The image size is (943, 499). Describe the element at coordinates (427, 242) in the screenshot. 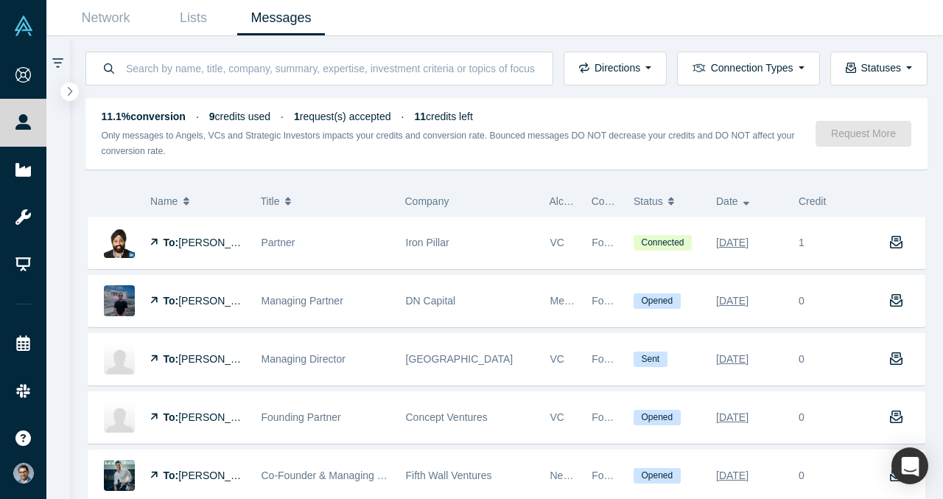

I see `span: Iron Pillar` at that location.